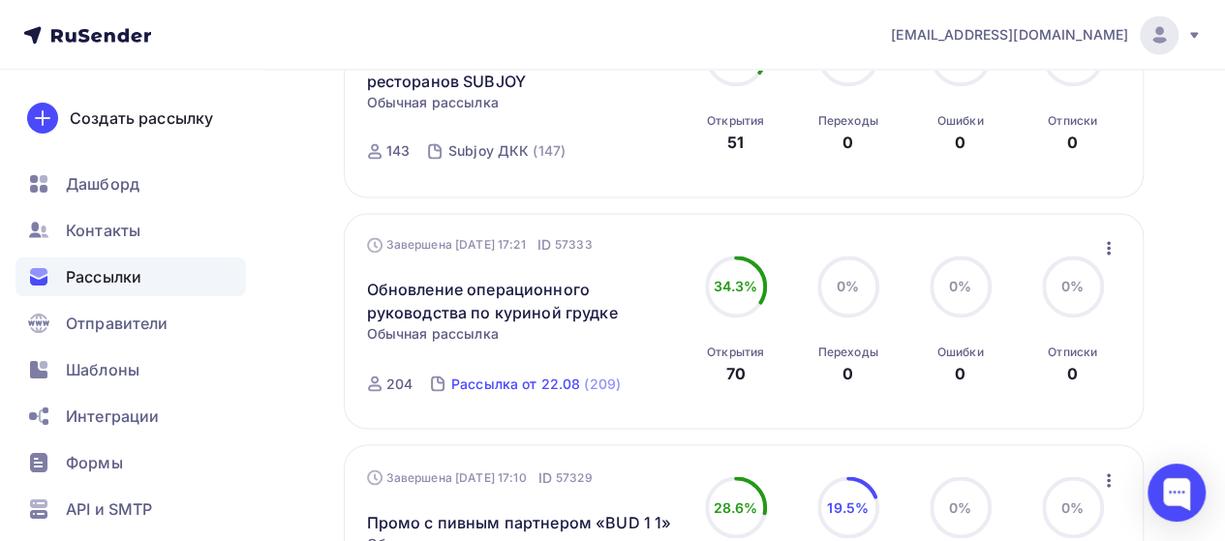  Describe the element at coordinates (399, 384) in the screenshot. I see `div: 204` at that location.